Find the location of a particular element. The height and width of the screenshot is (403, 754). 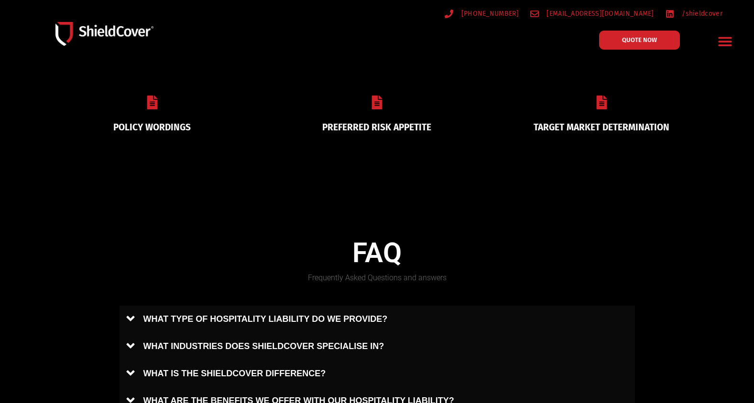

img: Shield-Cover-Underwriting-Australia-logo-full is located at coordinates (104, 34).